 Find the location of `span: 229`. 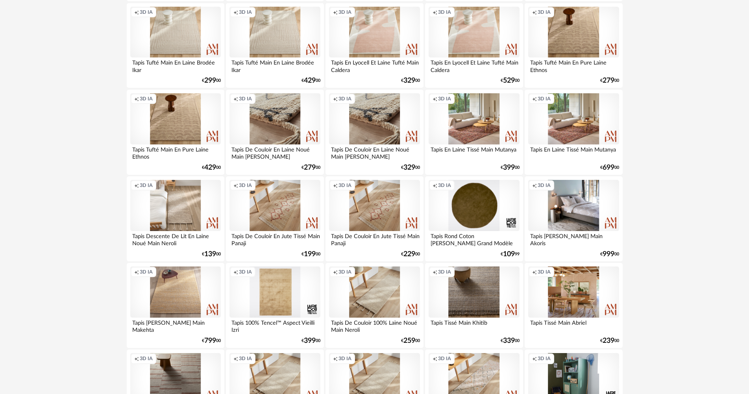

span: 229 is located at coordinates (409, 254).